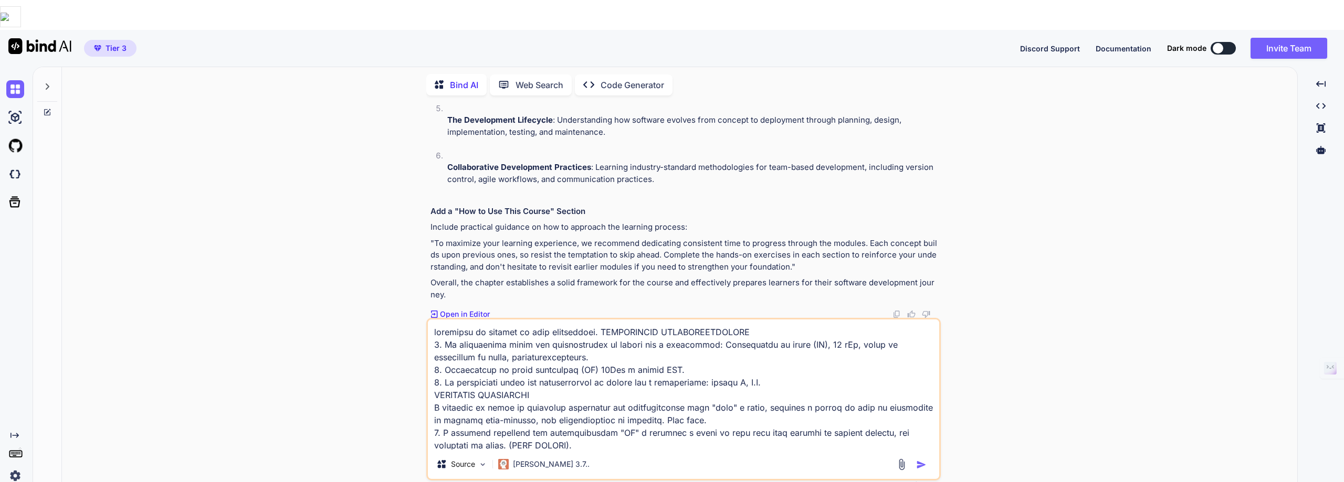 The image size is (1344, 482). I want to click on img: Claude 3.7 Sonnet (Anthropic), so click(503, 465).